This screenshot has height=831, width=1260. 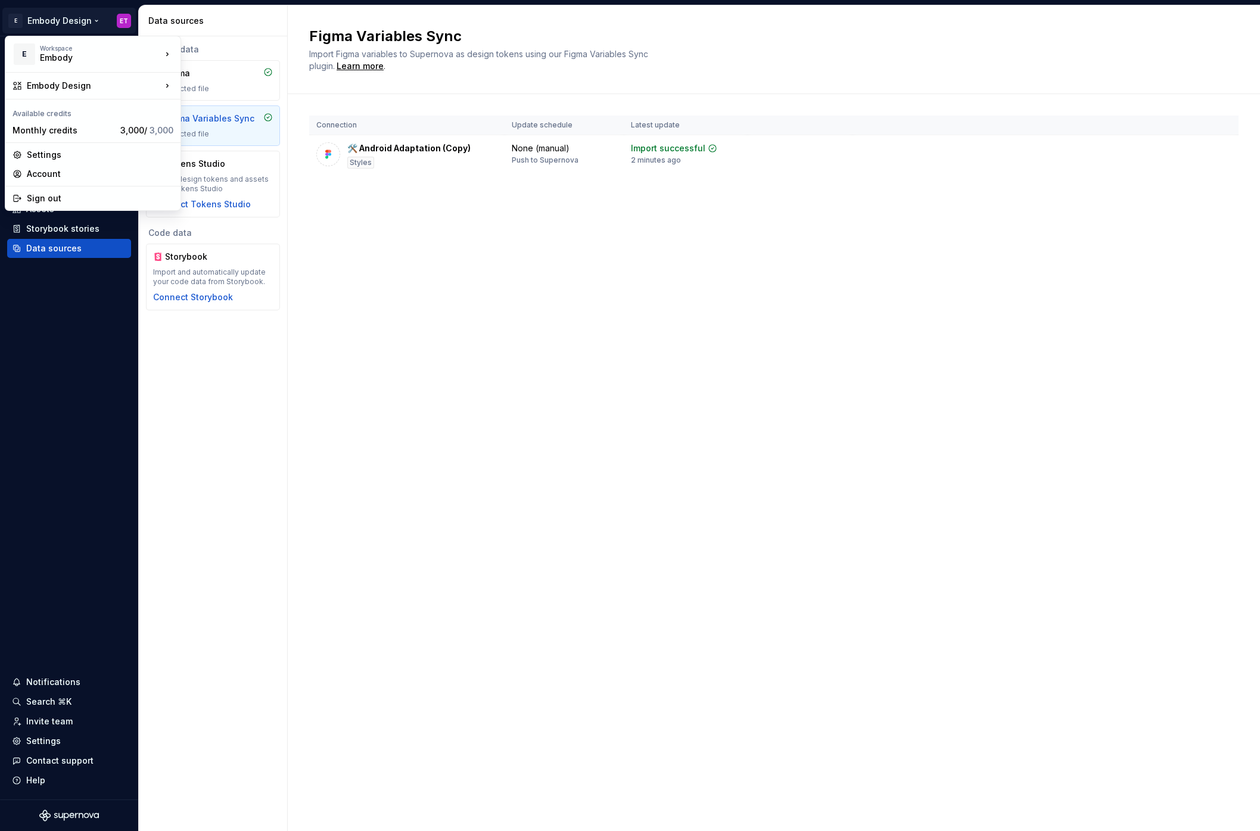 What do you see at coordinates (64, 130) in the screenshot?
I see `div: Monthly credits` at bounding box center [64, 130].